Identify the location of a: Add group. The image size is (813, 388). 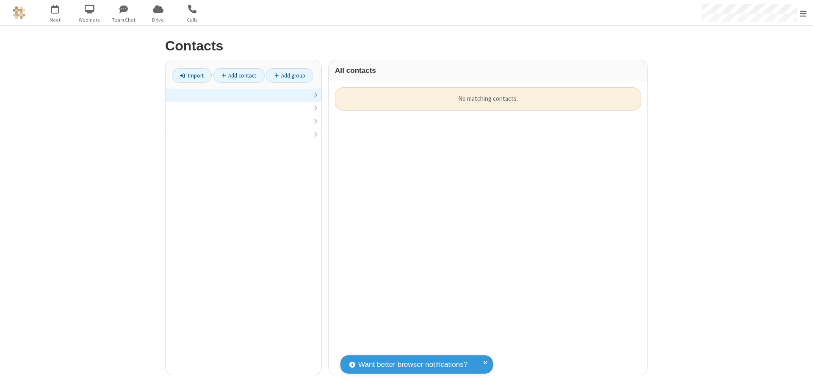
(290, 75).